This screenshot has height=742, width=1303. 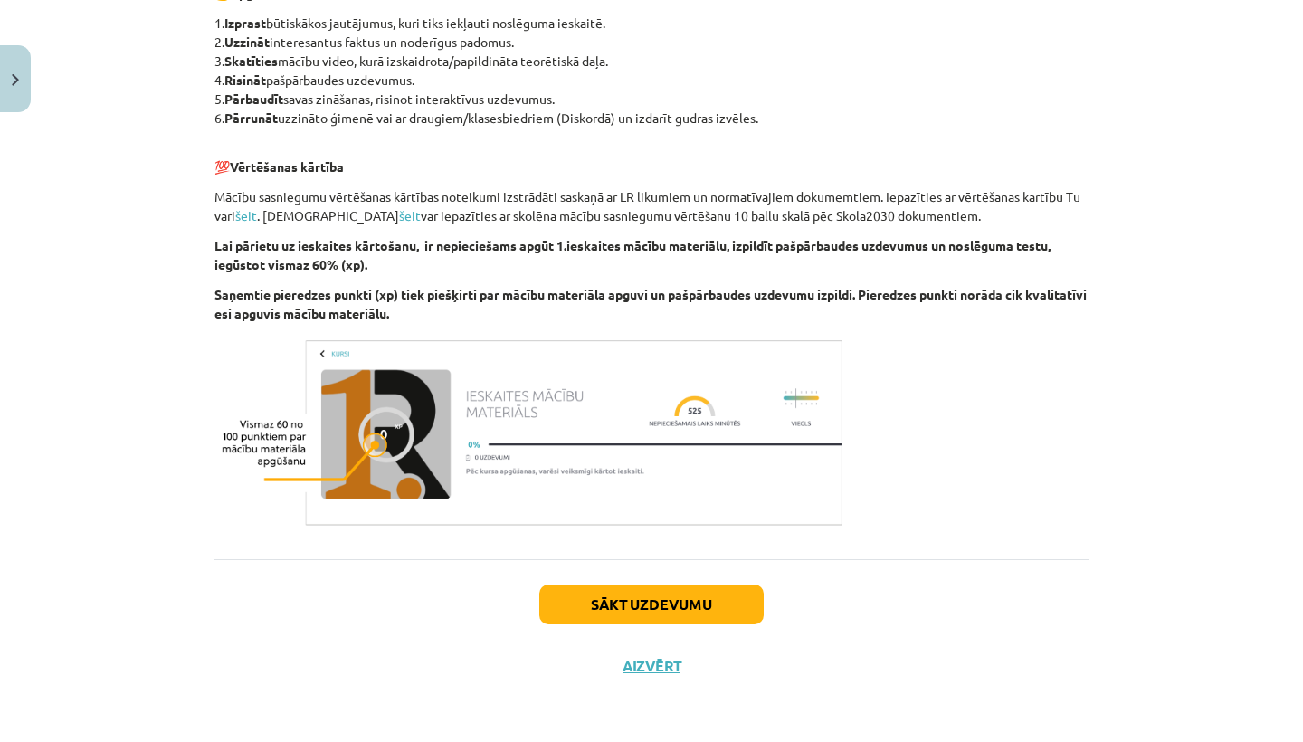 What do you see at coordinates (245, 23) in the screenshot?
I see `b: Izprast` at bounding box center [245, 23].